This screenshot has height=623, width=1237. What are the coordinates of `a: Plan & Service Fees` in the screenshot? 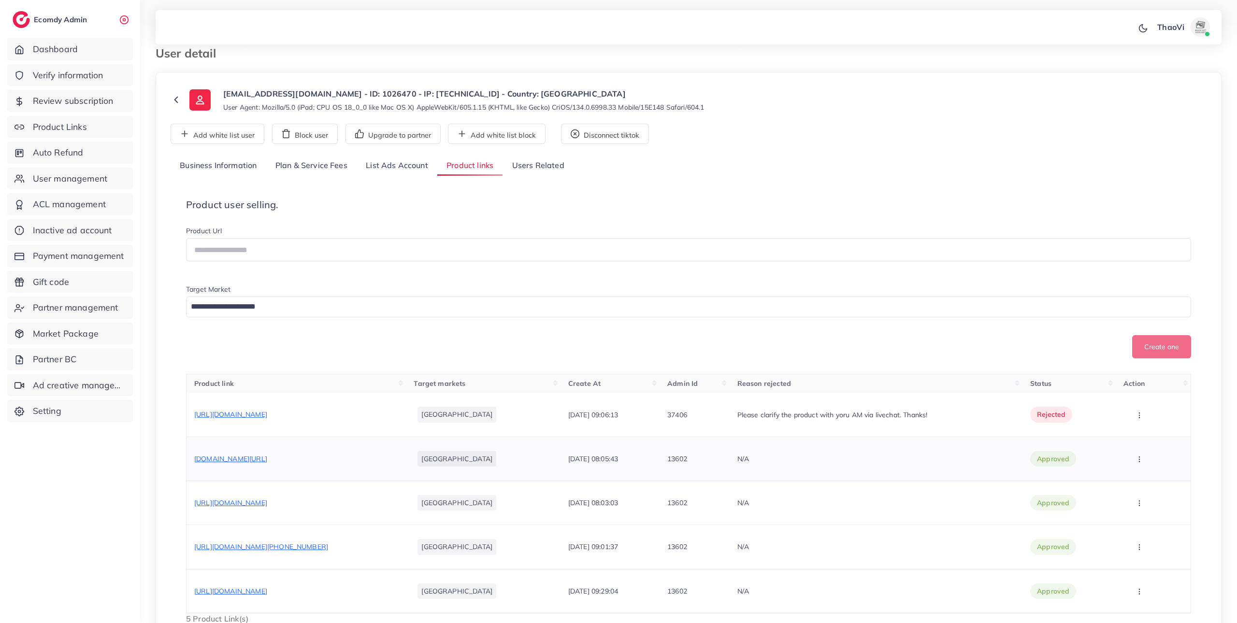 It's located at (311, 166).